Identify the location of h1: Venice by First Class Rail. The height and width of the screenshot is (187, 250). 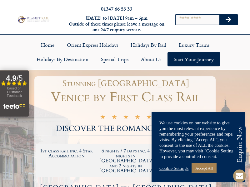
(125, 97).